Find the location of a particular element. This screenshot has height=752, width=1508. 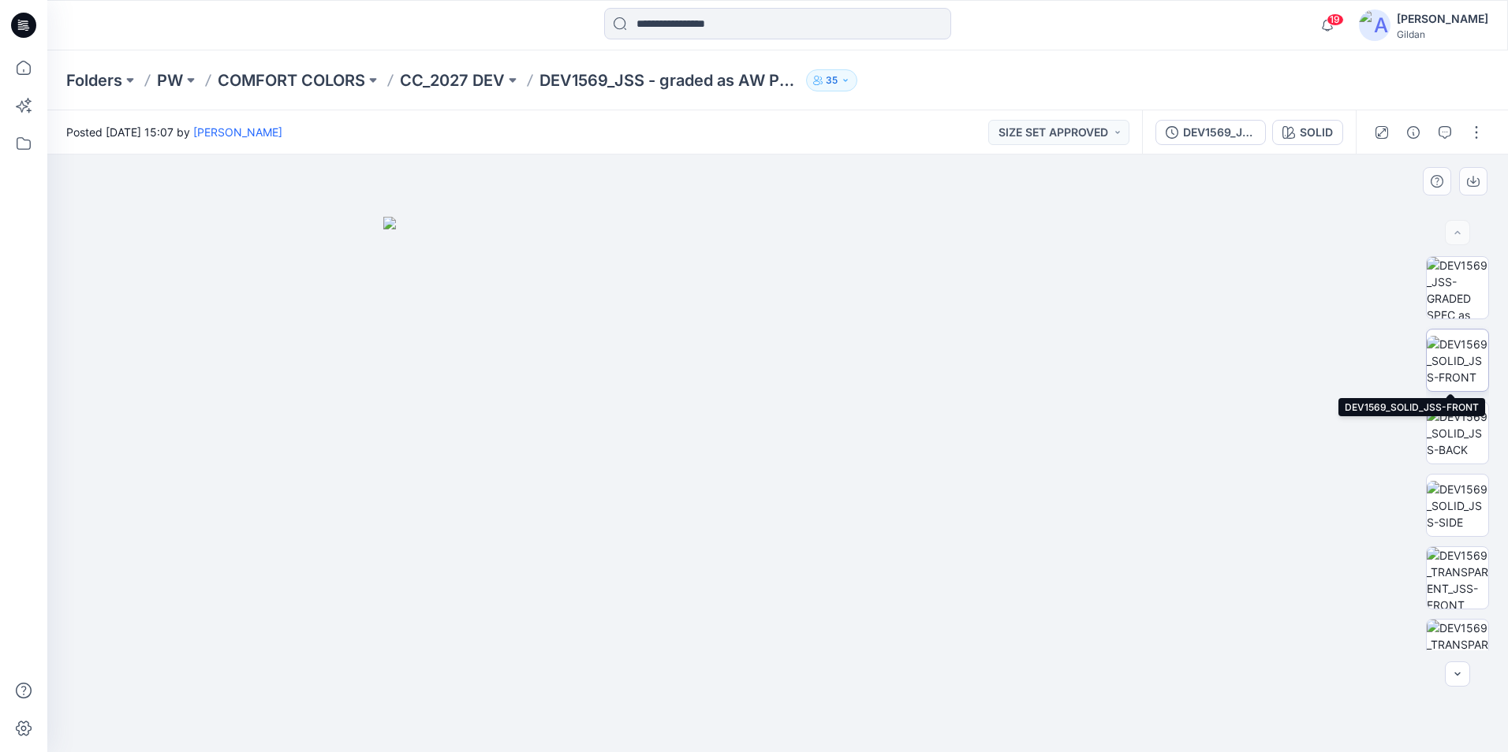

button: 35 is located at coordinates (831, 80).